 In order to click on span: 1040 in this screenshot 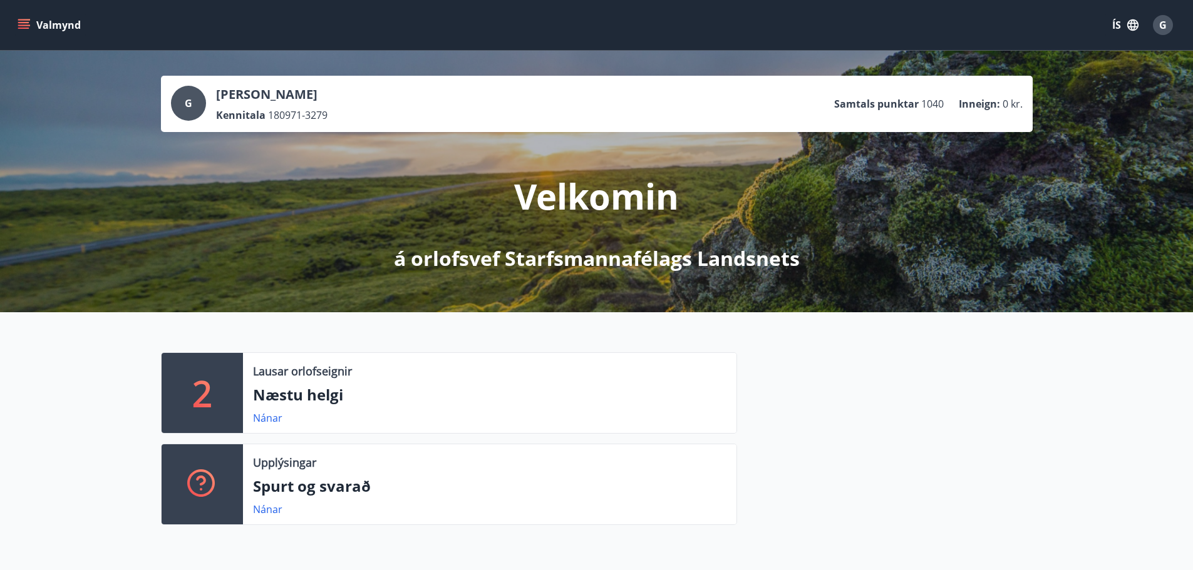, I will do `click(932, 104)`.